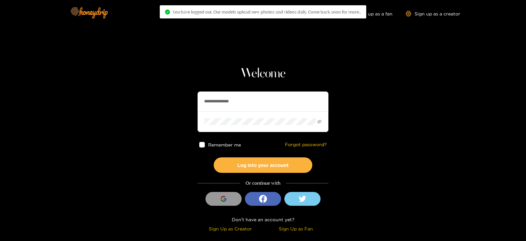  I want to click on div: Sign Up as Creator, so click(230, 228).